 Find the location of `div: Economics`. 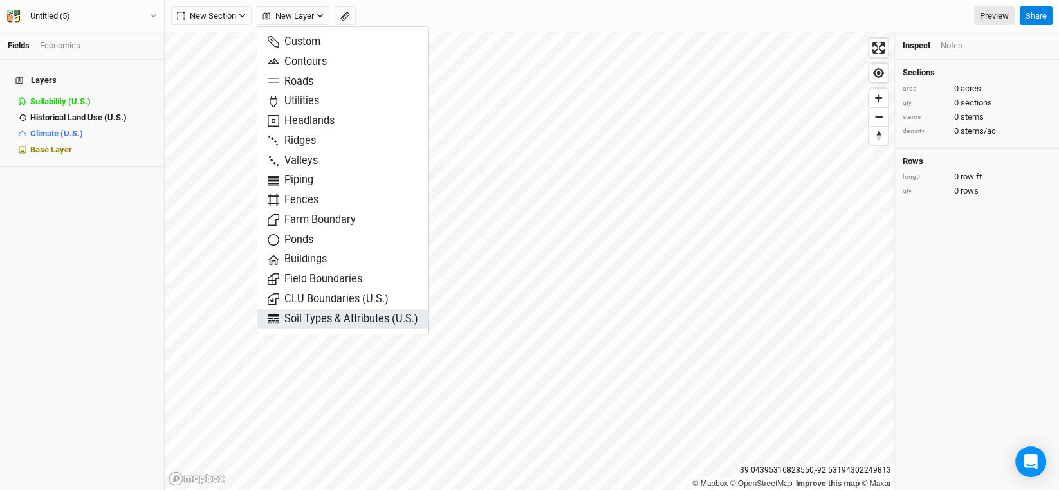

div: Economics is located at coordinates (60, 46).